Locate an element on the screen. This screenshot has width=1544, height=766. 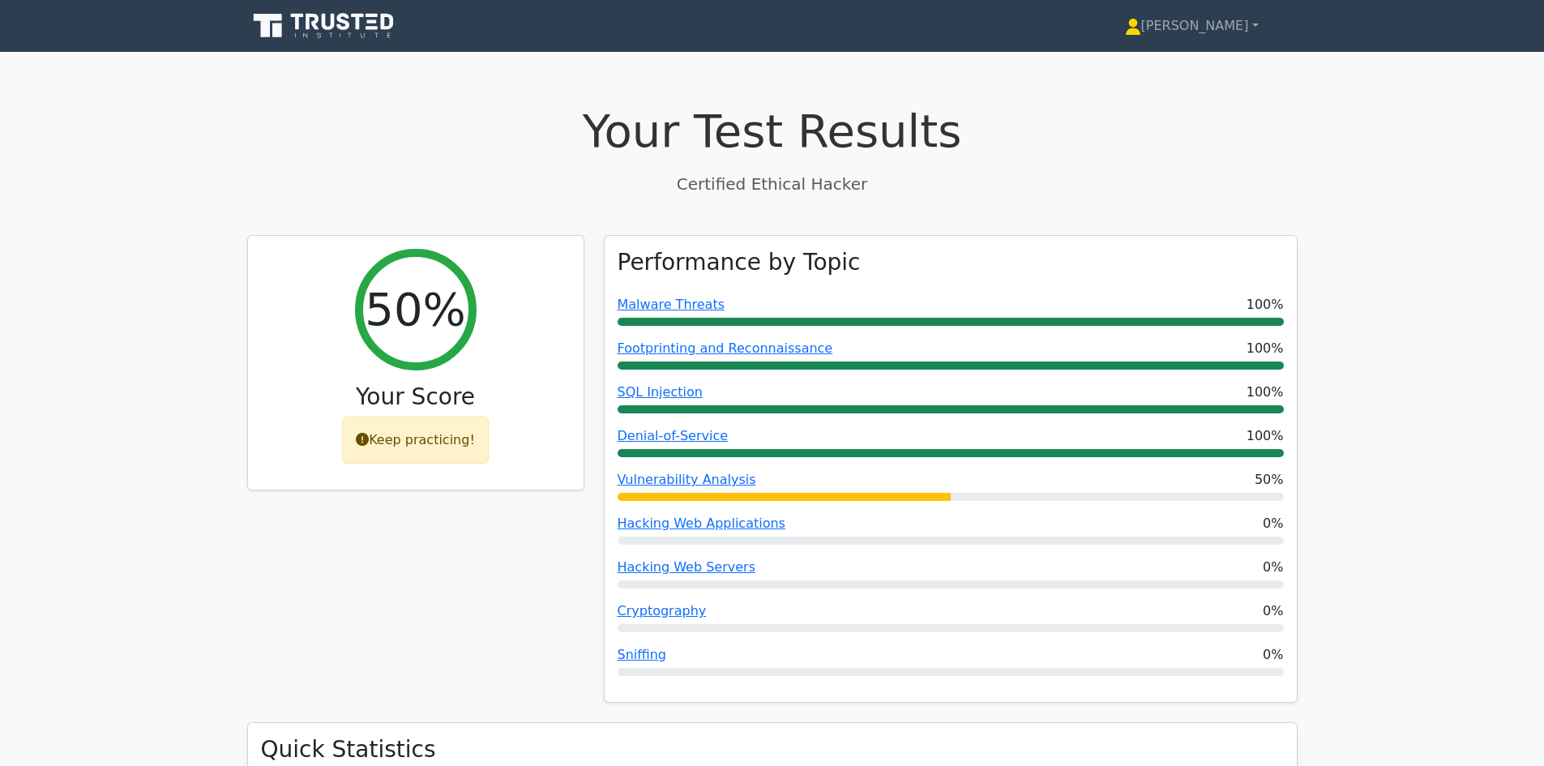
a: Cryptography is located at coordinates (662, 610).